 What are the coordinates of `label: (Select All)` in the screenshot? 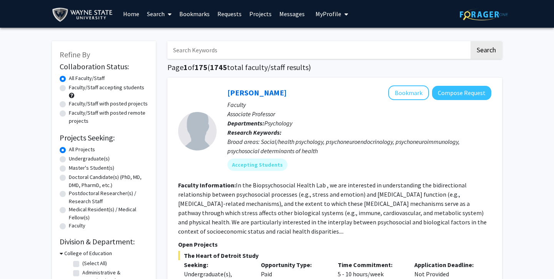 It's located at (95, 263).